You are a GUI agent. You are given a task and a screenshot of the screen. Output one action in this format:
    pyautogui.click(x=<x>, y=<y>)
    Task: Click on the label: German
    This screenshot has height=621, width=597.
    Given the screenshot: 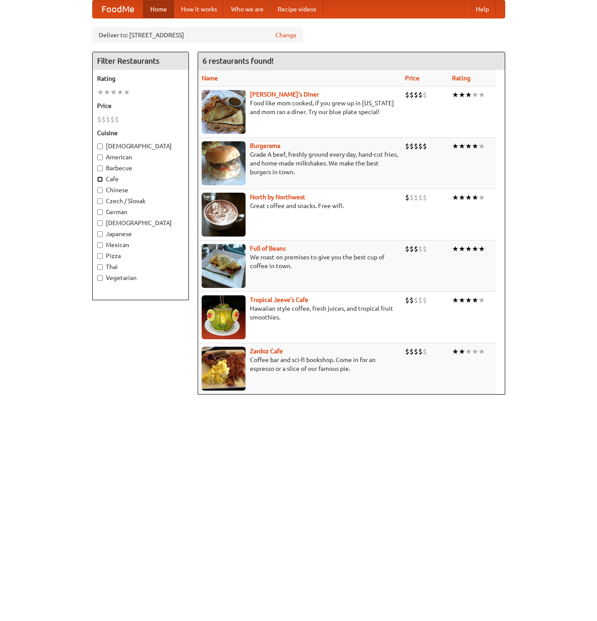 What is the action you would take?
    pyautogui.click(x=140, y=212)
    